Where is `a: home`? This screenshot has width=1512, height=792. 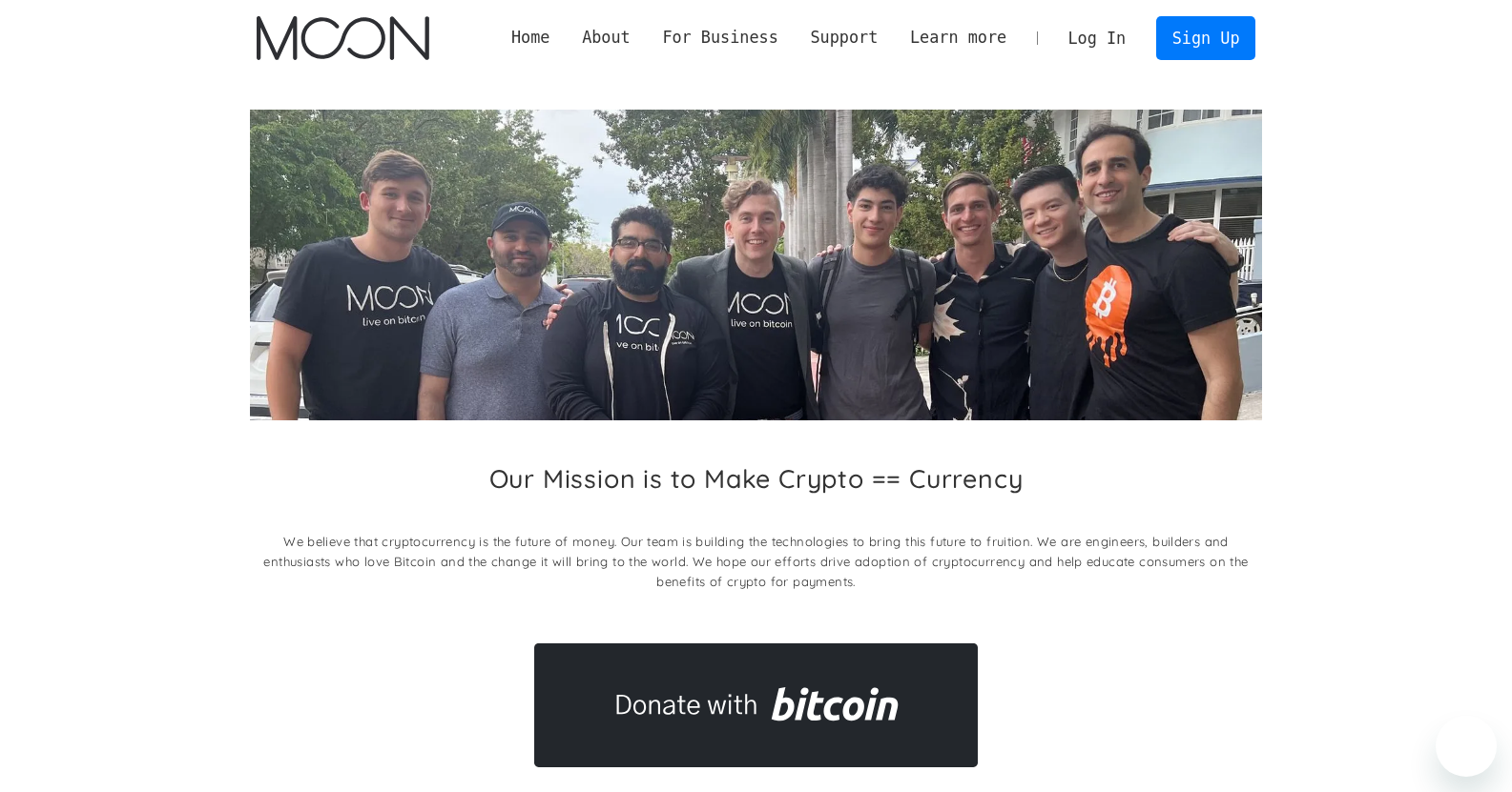
a: home is located at coordinates (342, 38).